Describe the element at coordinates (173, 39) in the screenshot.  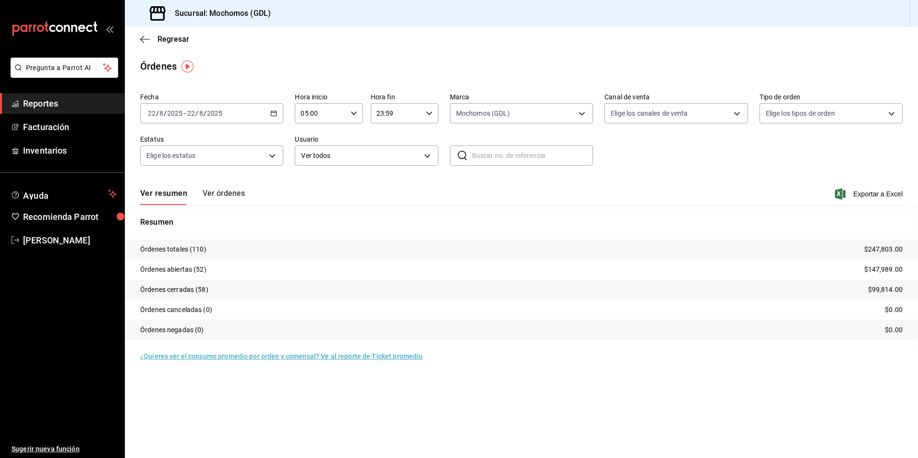
I see `span: Regresar` at that location.